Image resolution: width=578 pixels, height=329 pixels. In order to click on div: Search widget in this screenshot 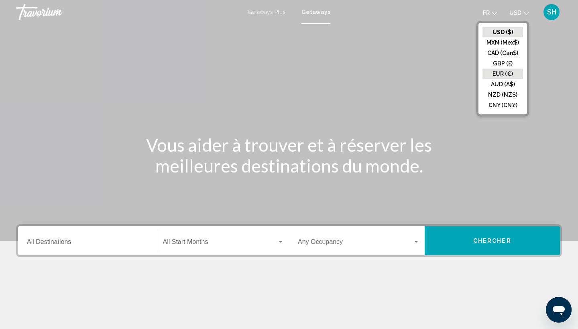, I will do `click(289, 241)`.